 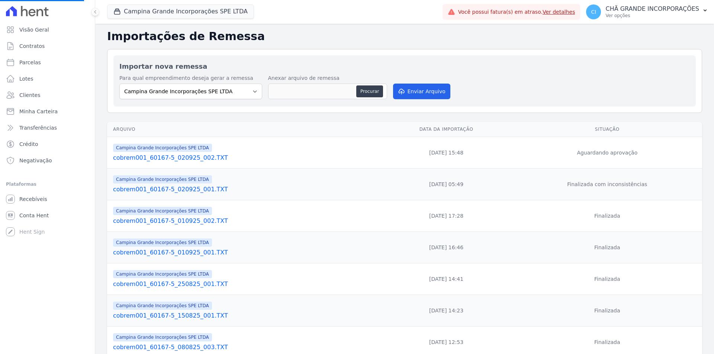 What do you see at coordinates (245, 316) in the screenshot?
I see `a: cobrem001_60167-5_150825_001.TXT` at bounding box center [245, 316].